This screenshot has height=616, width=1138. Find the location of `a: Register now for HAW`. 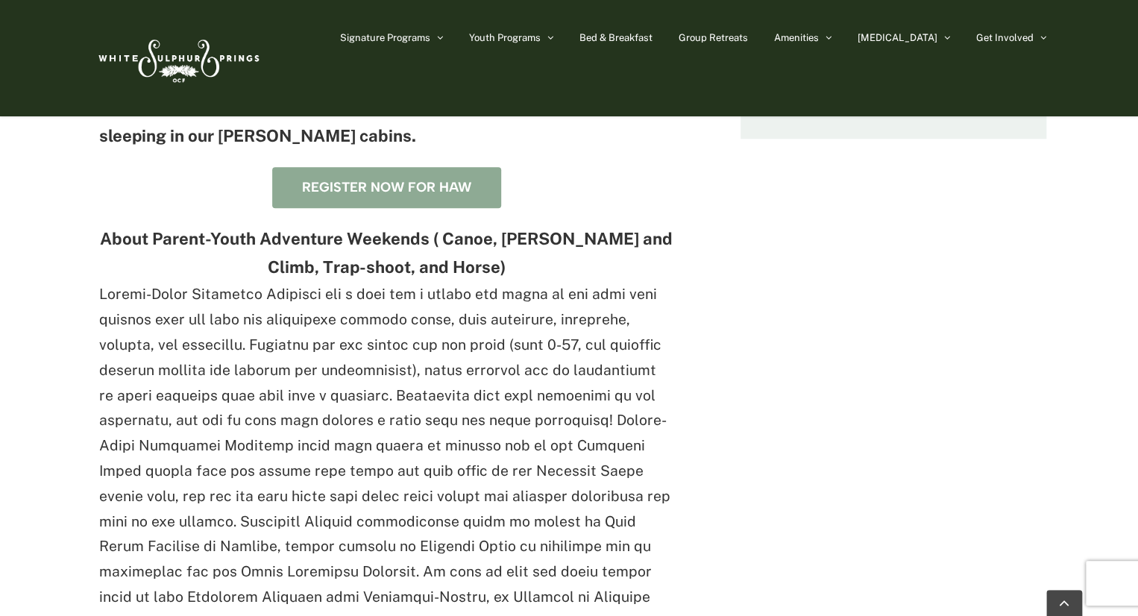

a: Register now for HAW is located at coordinates (386, 187).